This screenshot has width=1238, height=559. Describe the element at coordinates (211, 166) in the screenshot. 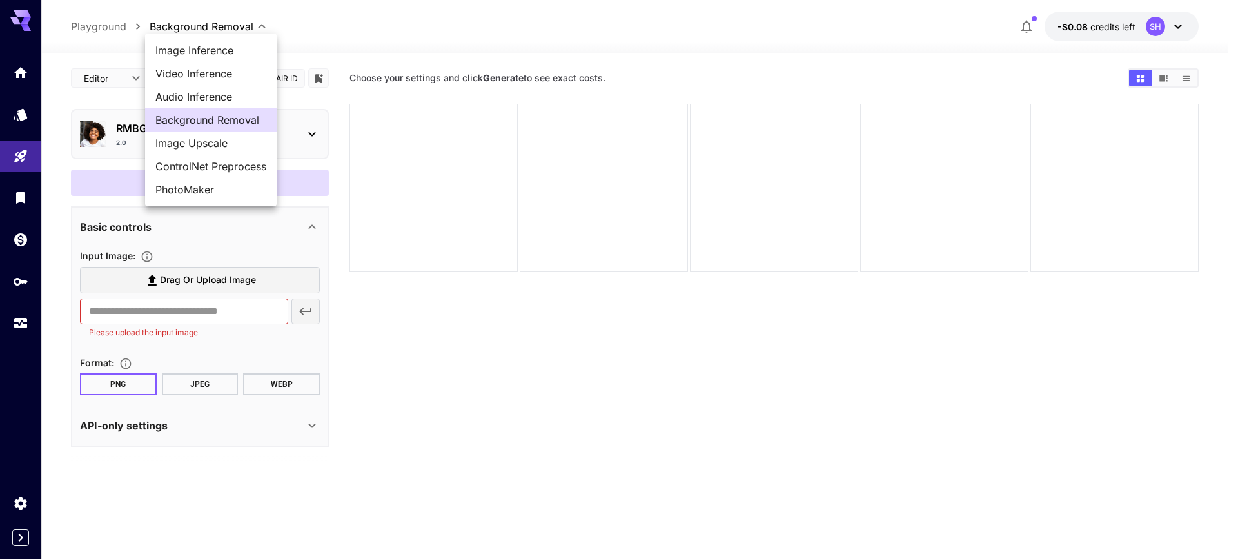

I see `span: ControlNet Preprocess` at that location.